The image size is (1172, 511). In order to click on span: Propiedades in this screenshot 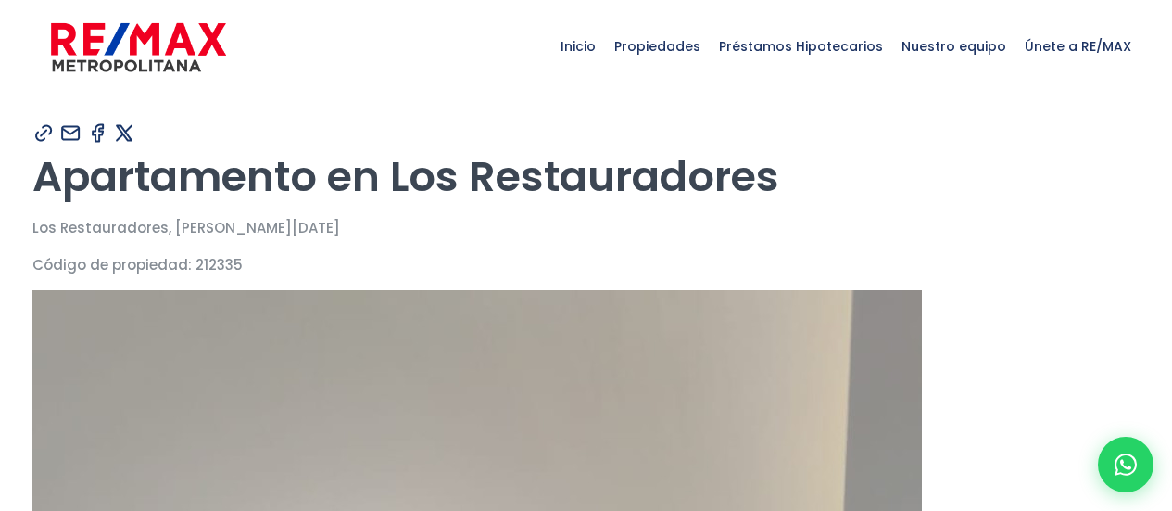, I will do `click(657, 46)`.